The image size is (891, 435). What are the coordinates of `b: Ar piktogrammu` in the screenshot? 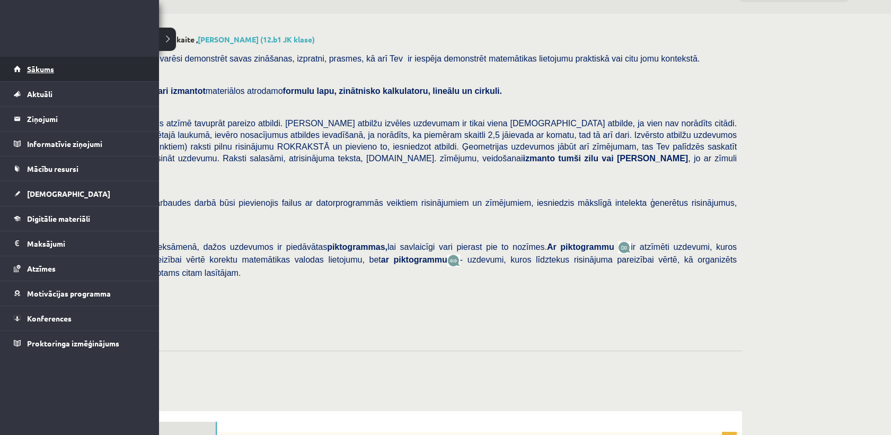 It's located at (581, 247).